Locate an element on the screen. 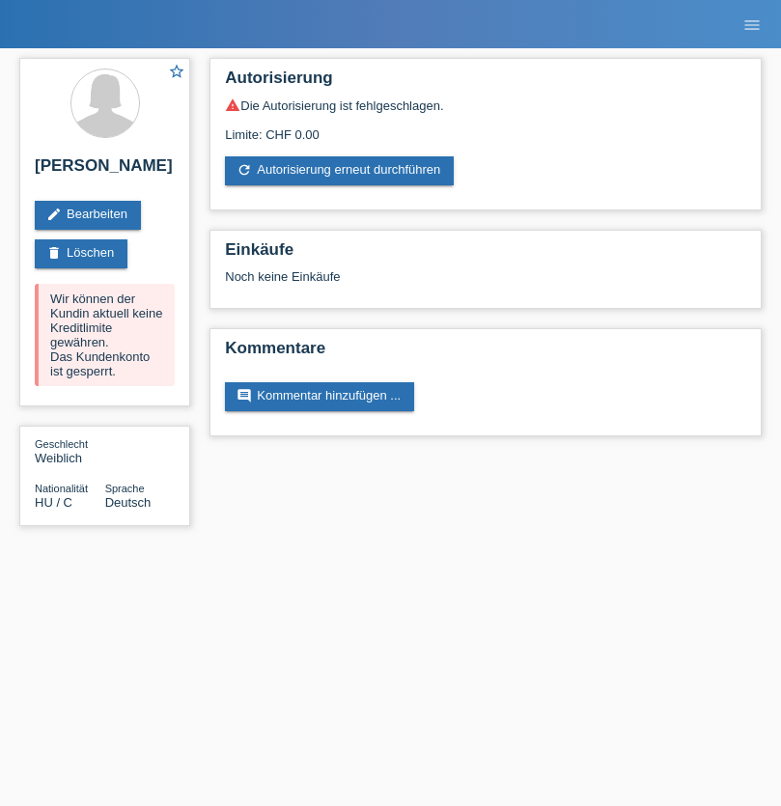 This screenshot has height=806, width=781. h2: Einkäufe is located at coordinates (485, 255).